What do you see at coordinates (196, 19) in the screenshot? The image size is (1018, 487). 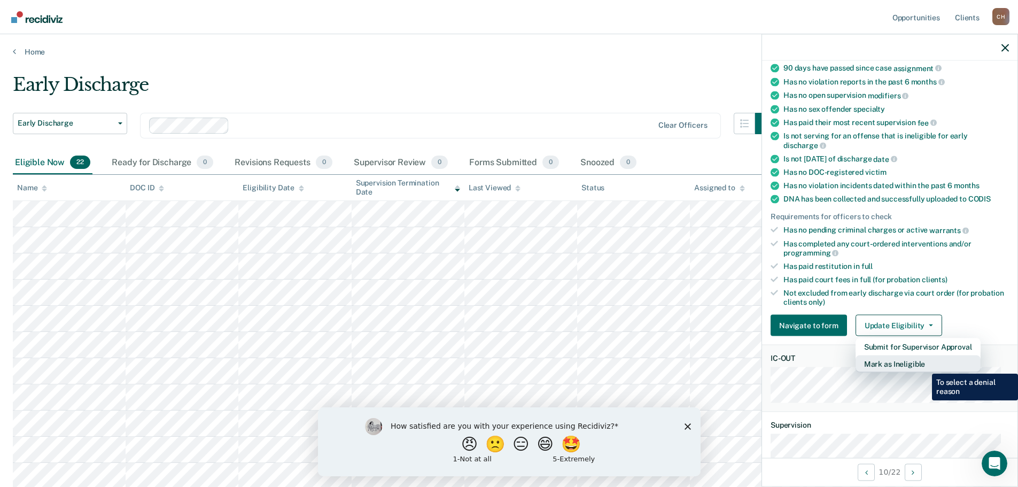 I see `div: How satisfied are you with your experience using Recidiviz?` at bounding box center [196, 19].